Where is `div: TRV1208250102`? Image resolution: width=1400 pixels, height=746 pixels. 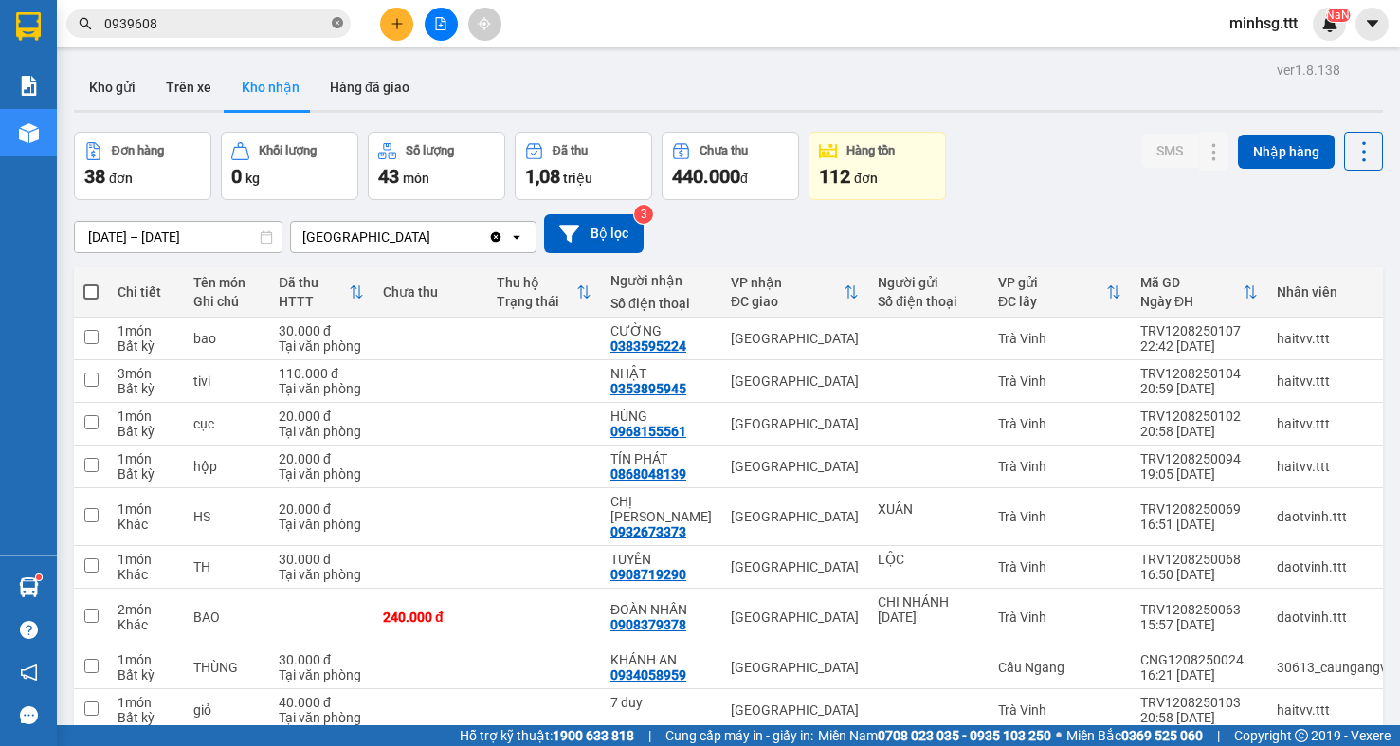
div: TRV1208250102 is located at coordinates (1199, 416).